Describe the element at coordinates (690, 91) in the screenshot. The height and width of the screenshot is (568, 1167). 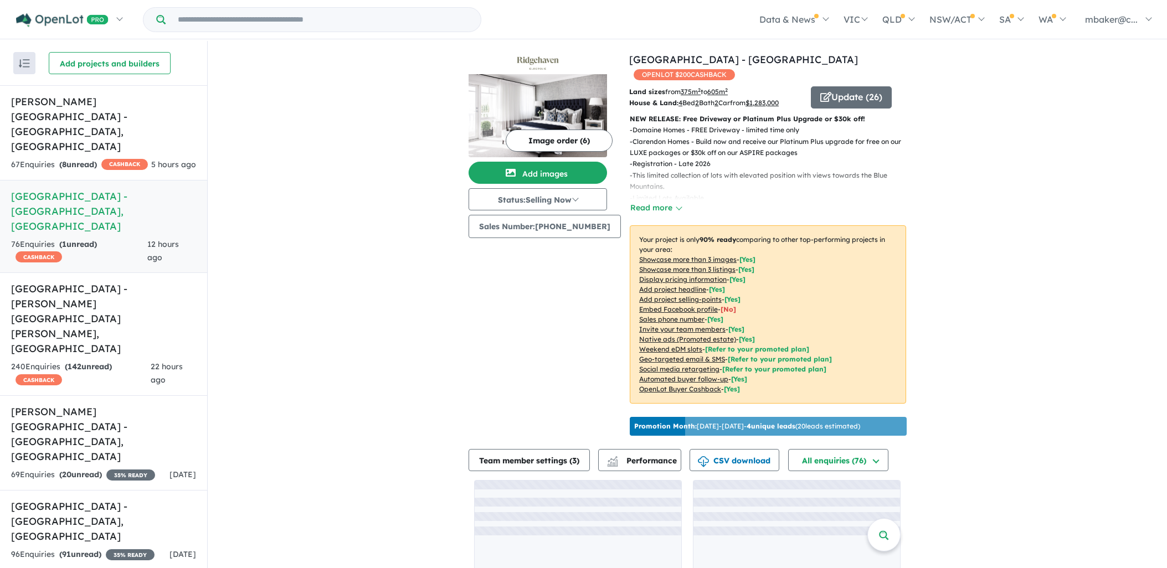
I see `u: 375 m` at that location.